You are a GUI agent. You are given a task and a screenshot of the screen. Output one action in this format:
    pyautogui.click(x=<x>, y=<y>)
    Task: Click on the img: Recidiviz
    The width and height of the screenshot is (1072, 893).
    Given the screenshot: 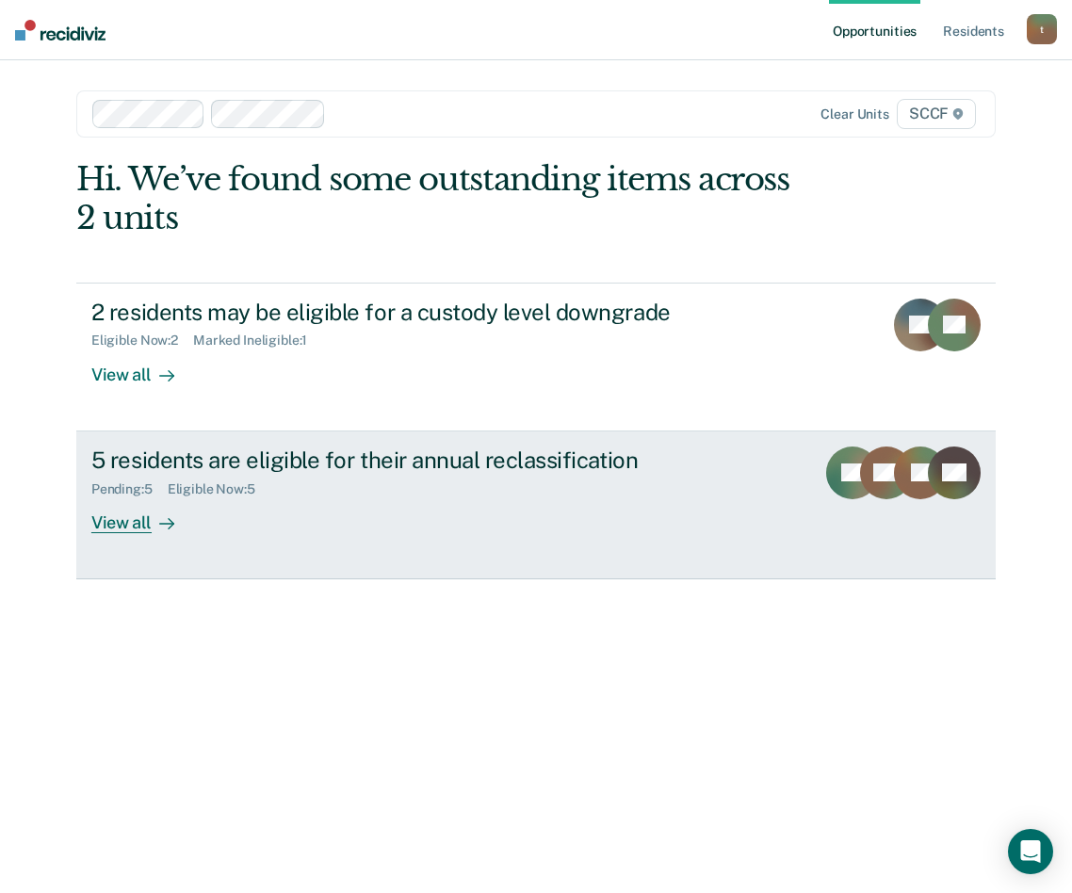 What is the action you would take?
    pyautogui.click(x=60, y=30)
    